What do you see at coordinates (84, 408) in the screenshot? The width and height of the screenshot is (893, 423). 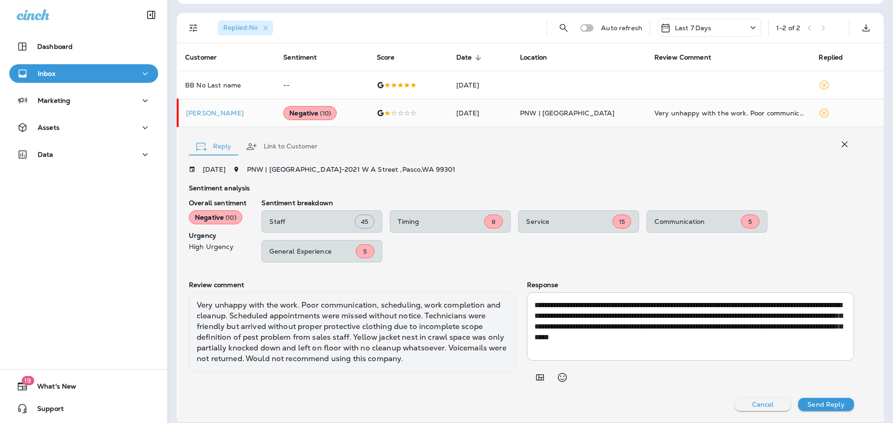 I see `button: Support` at bounding box center [84, 408].